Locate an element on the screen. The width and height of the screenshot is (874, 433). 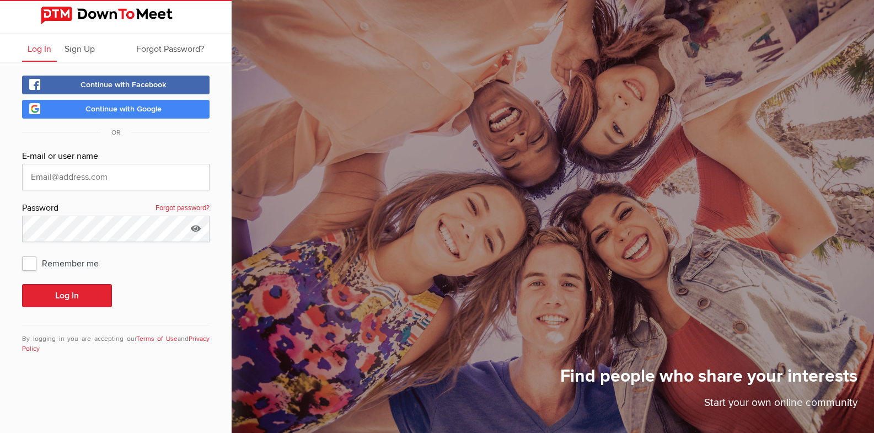
span: Continue with Facebook is located at coordinates (124, 84).